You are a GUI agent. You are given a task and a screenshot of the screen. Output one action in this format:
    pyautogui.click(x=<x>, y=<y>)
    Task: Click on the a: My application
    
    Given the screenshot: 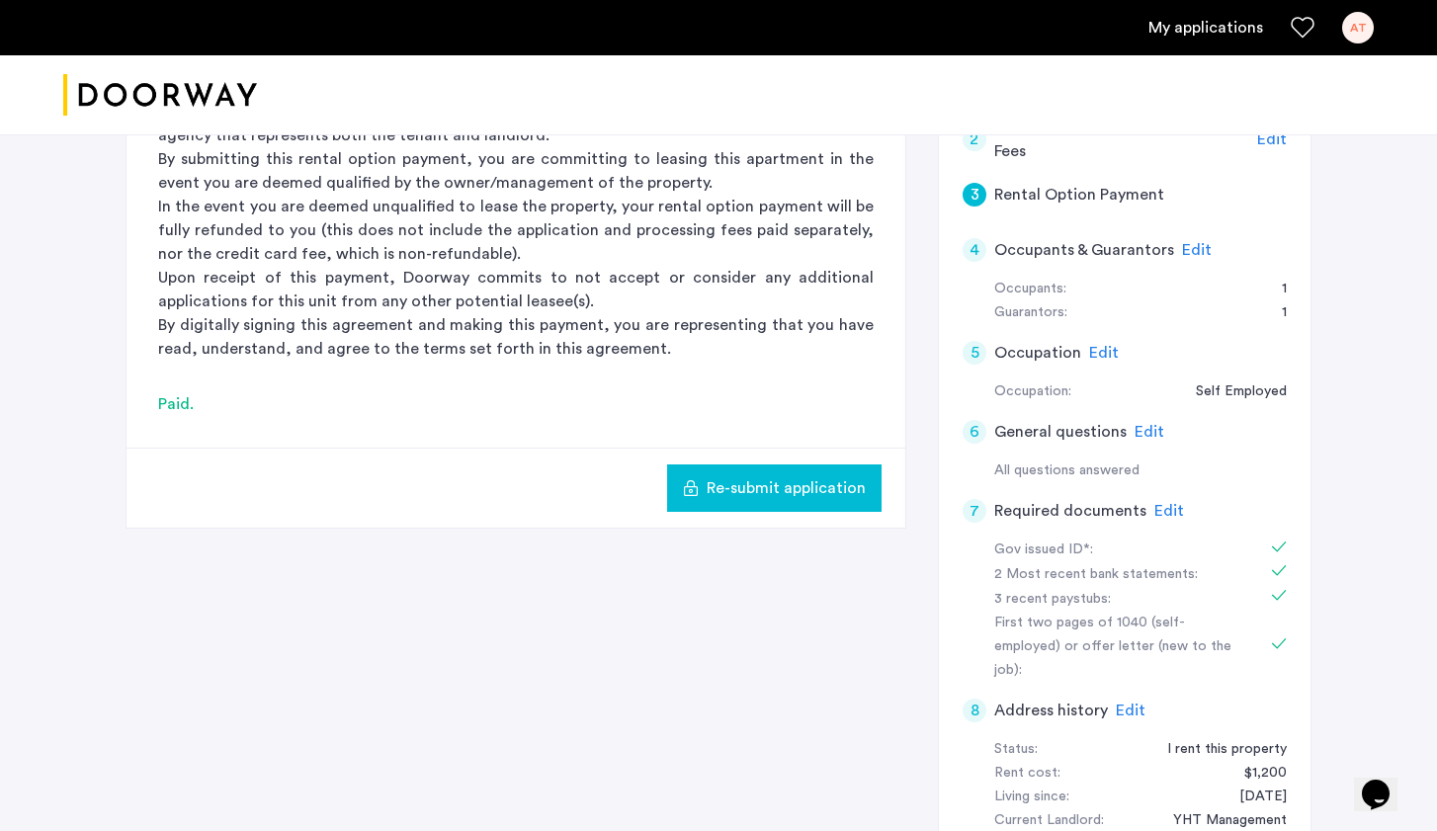 What is the action you would take?
    pyautogui.click(x=1206, y=28)
    